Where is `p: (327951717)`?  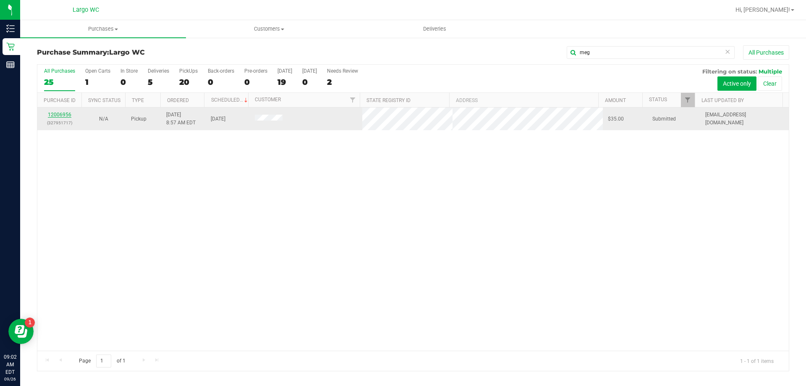
p: (327951717) is located at coordinates (59, 123).